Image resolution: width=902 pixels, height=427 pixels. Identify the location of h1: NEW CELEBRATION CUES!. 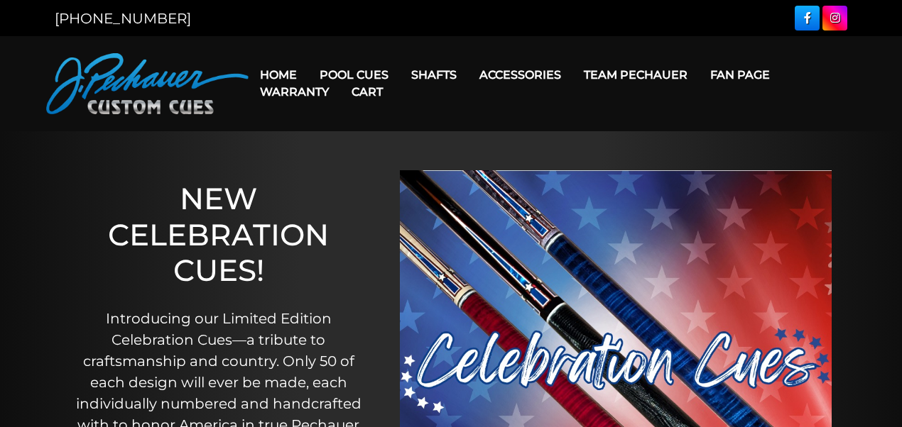
(218, 234).